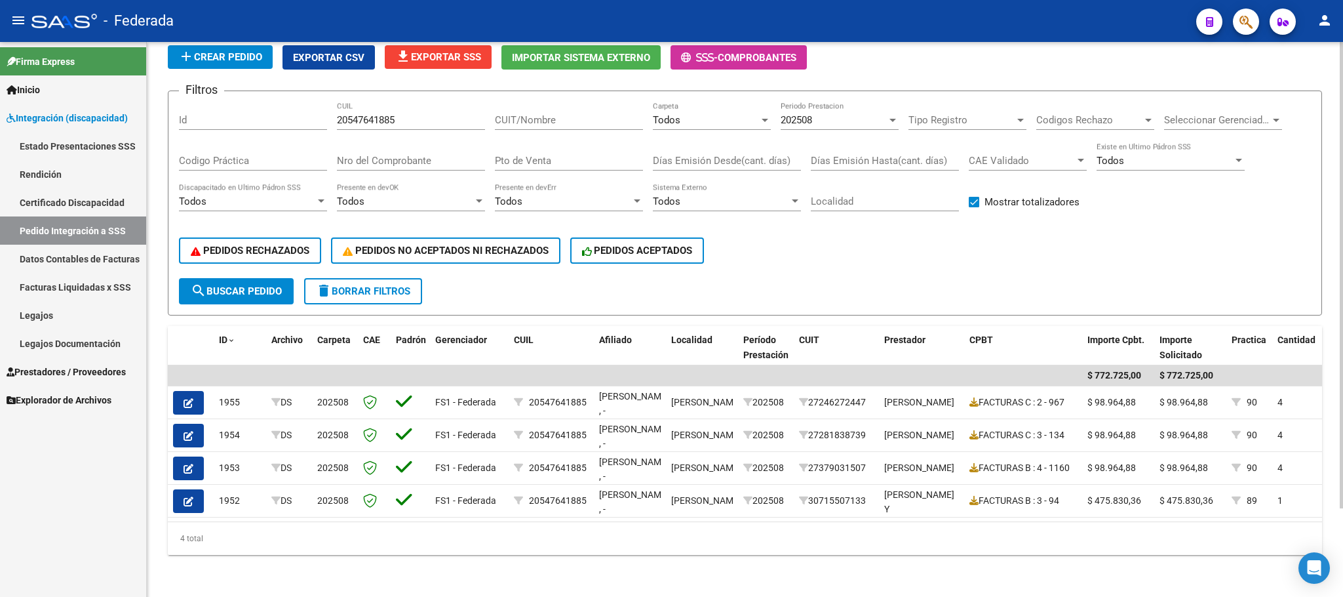  I want to click on mat-icon: file_download, so click(403, 56).